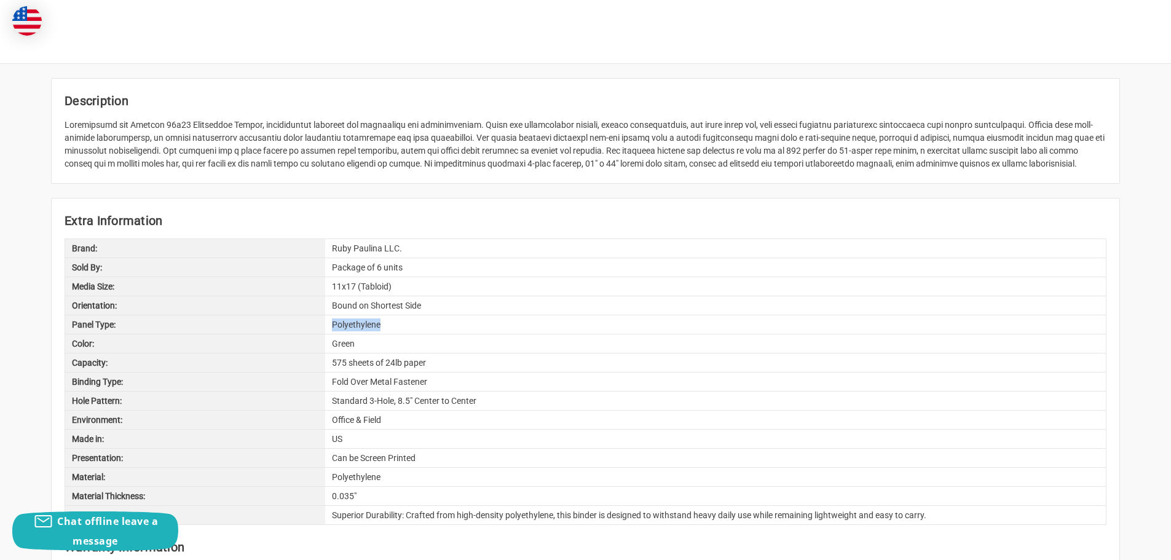  What do you see at coordinates (715, 439) in the screenshot?
I see `div: US` at bounding box center [715, 439].